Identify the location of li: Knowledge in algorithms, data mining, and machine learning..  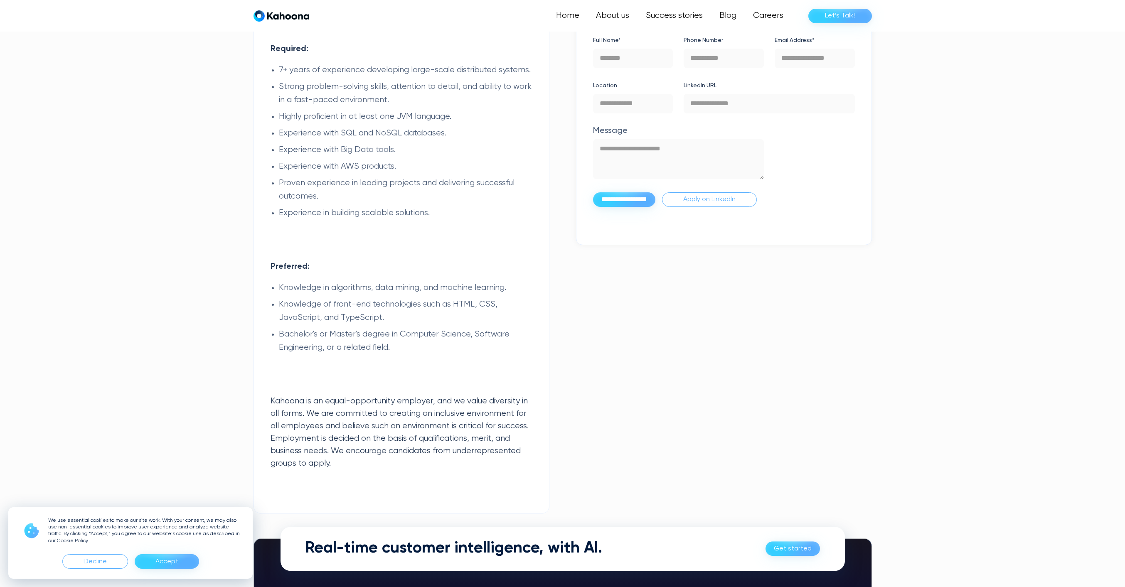
(405, 288).